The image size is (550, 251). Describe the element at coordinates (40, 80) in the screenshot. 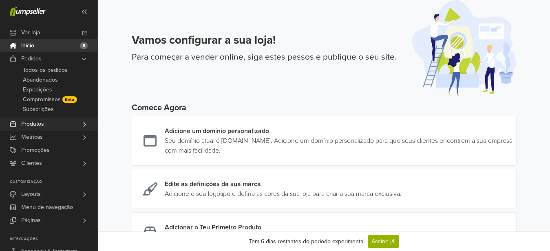

I see `span: Abandonados` at that location.